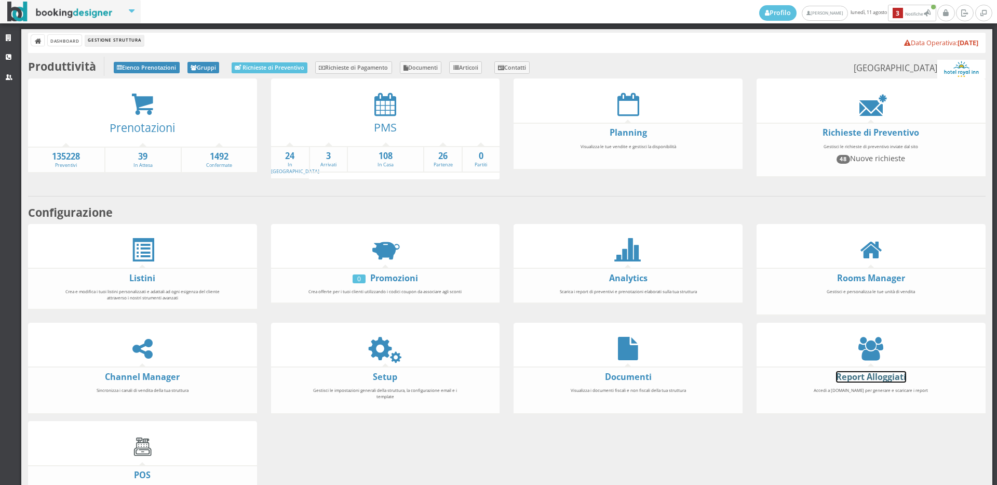  What do you see at coordinates (219, 159) in the screenshot?
I see `a: 1492Confermate` at bounding box center [219, 159].